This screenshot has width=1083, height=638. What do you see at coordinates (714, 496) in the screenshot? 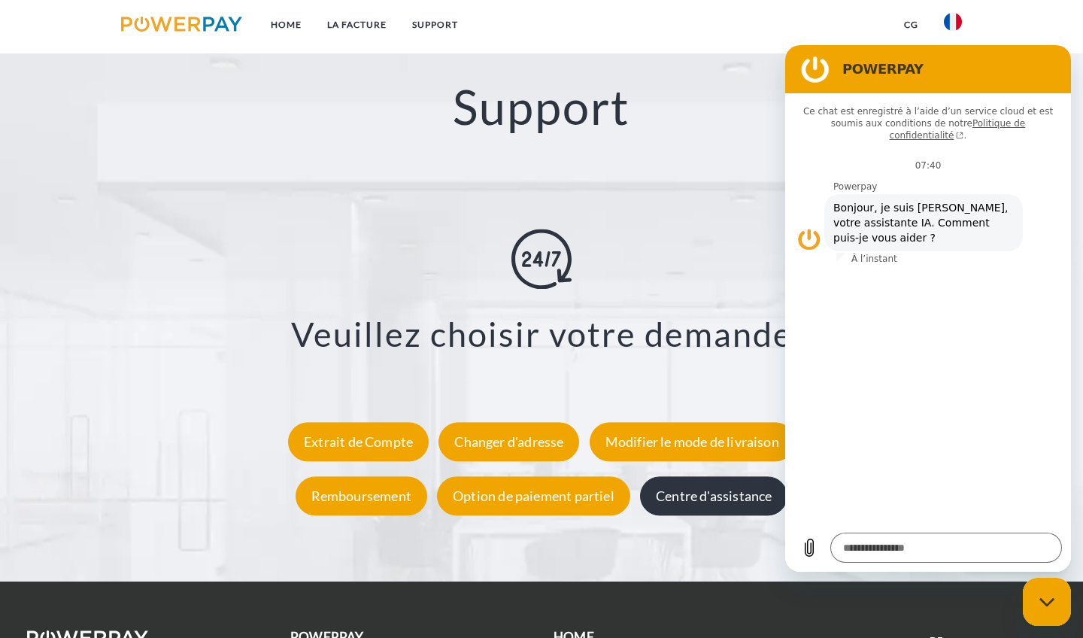
I see `a: Centre d'assistance` at bounding box center [714, 496].